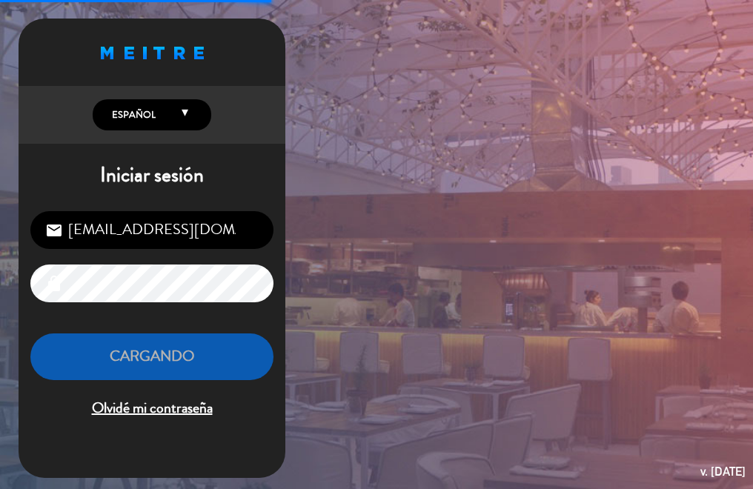 The width and height of the screenshot is (753, 489). I want to click on img: MEITRE, so click(152, 53).